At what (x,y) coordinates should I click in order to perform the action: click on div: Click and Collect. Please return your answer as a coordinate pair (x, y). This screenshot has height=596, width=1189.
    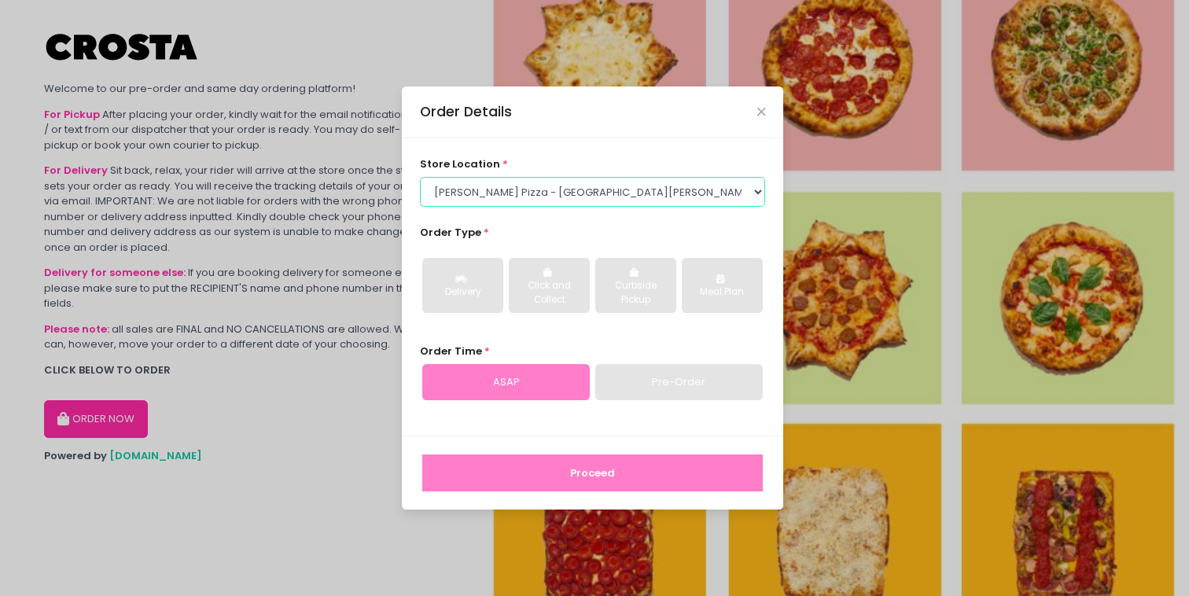
    Looking at the image, I should click on (549, 293).